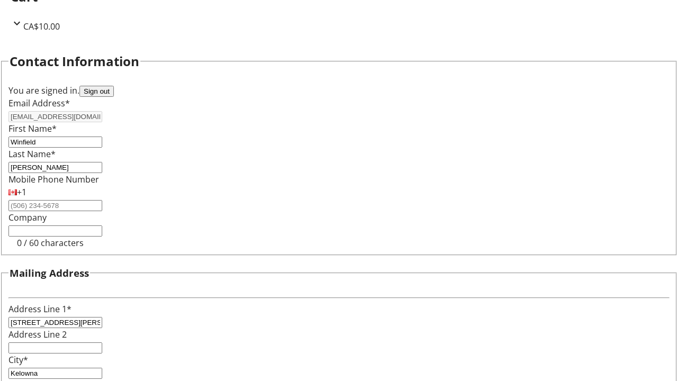 This screenshot has width=678, height=381. I want to click on button: Sign out, so click(96, 91).